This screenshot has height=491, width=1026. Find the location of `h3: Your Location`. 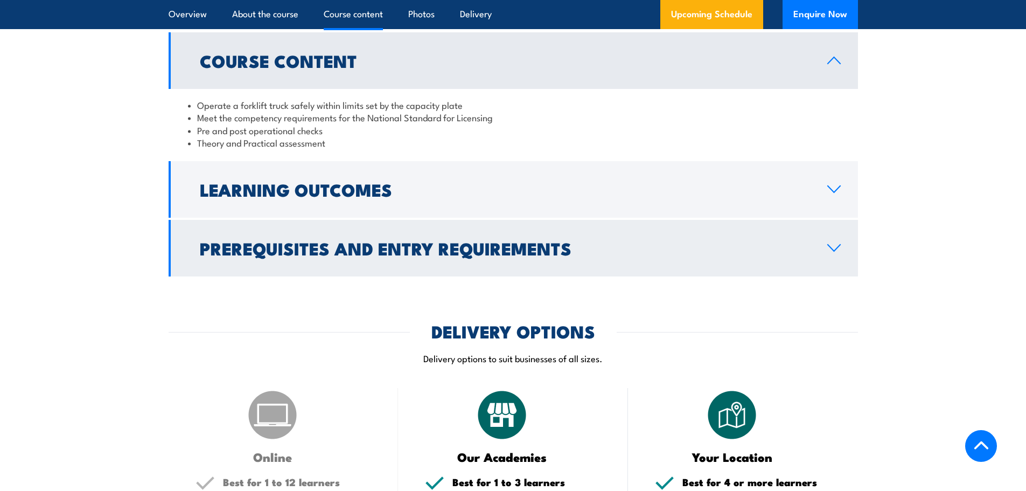

h3: Your Location is located at coordinates (732, 456).